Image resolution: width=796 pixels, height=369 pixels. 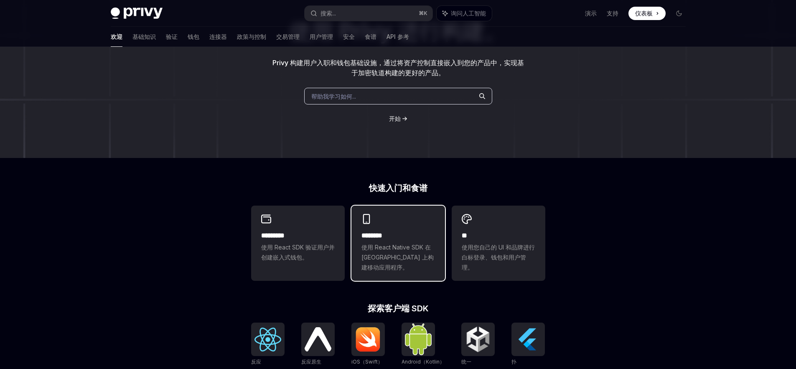 What do you see at coordinates (311, 361) in the screenshot?
I see `font: 反应原生` at bounding box center [311, 361].